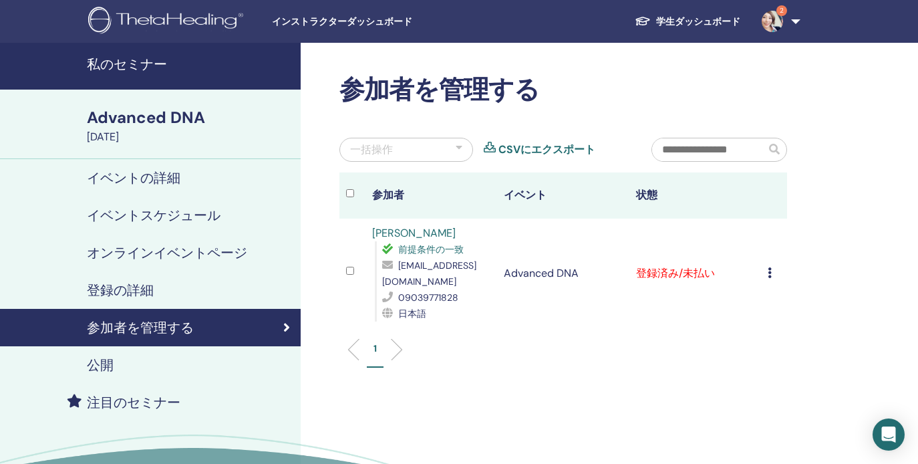 The width and height of the screenshot is (918, 464). I want to click on h4: 注目のセミナー, so click(134, 402).